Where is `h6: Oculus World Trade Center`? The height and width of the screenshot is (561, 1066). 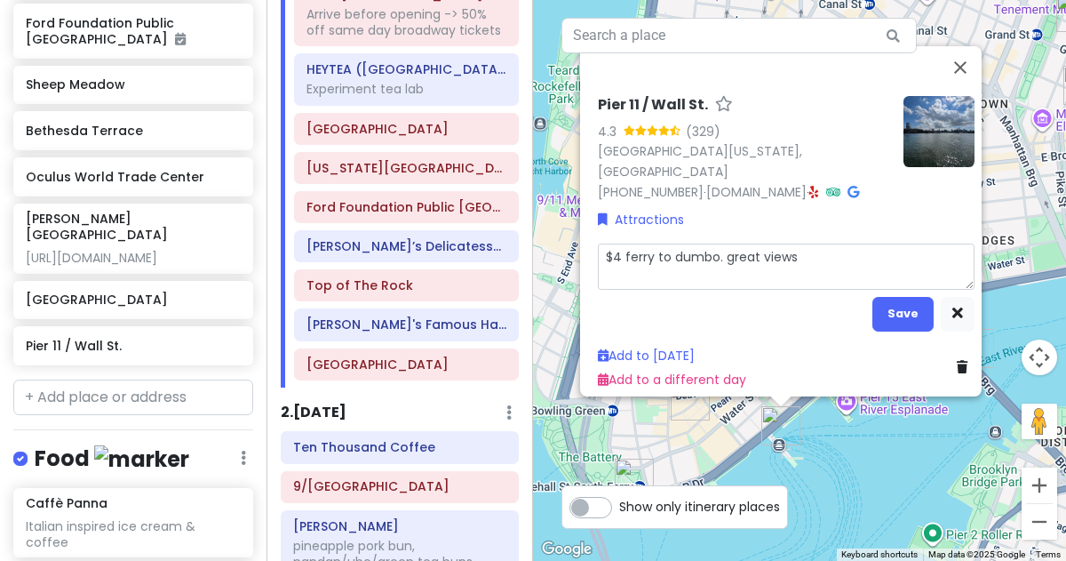
h6: Oculus World Trade Center is located at coordinates (132, 177).